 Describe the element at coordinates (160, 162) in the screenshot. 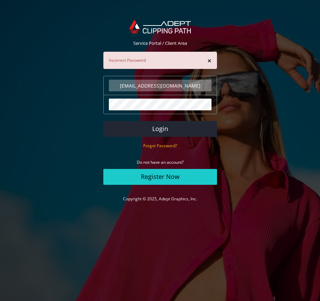

I see `small: Do not have an account?` at that location.